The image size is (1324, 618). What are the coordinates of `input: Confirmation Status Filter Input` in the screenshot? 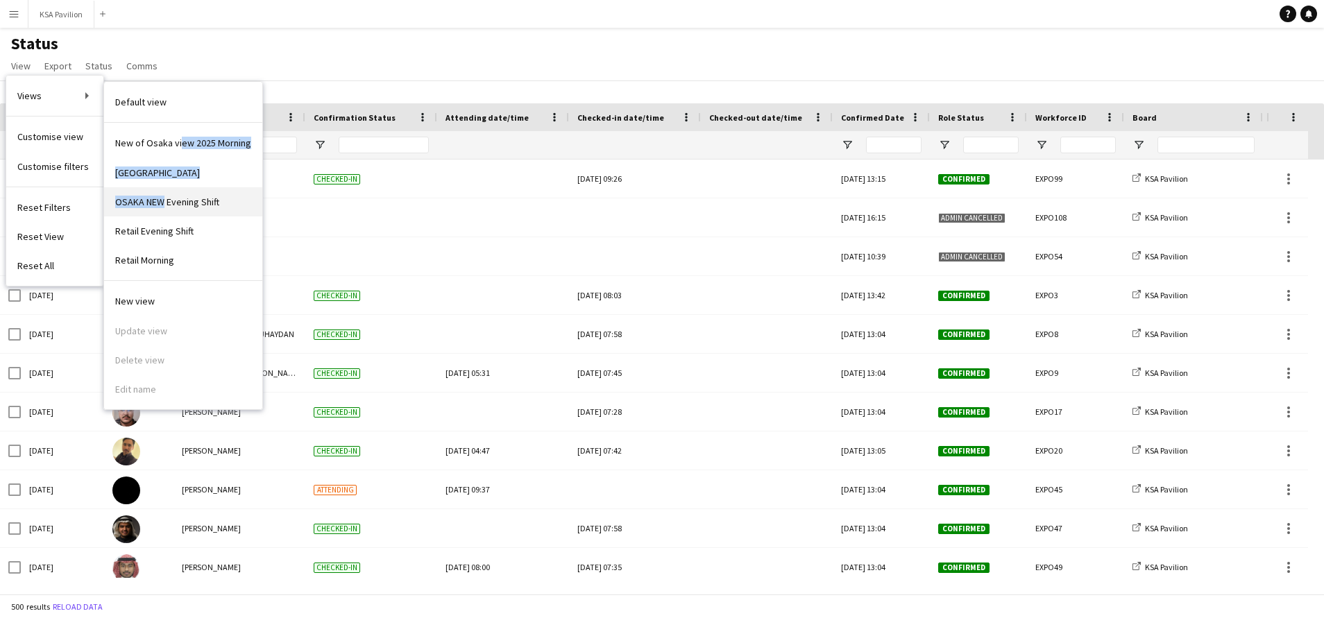 It's located at (384, 145).